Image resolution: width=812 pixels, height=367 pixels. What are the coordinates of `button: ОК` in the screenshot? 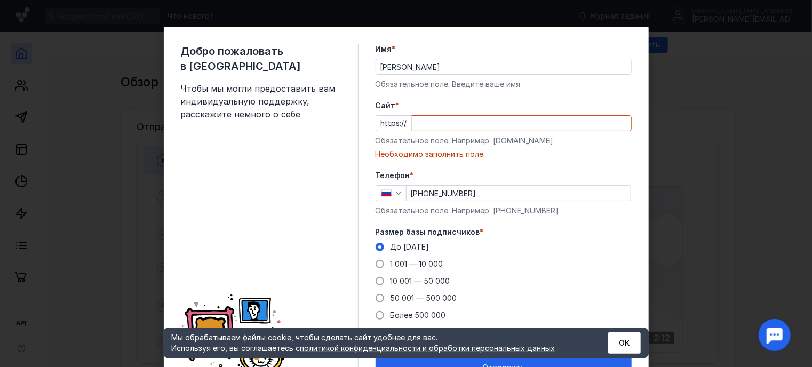 It's located at (625, 343).